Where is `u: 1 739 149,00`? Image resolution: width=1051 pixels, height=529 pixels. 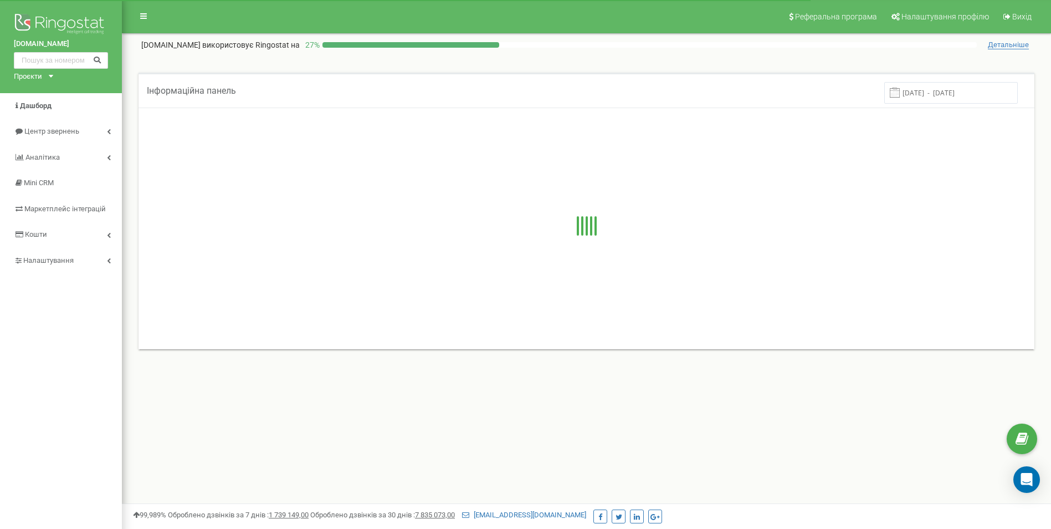
u: 1 739 149,00 is located at coordinates (289, 514).